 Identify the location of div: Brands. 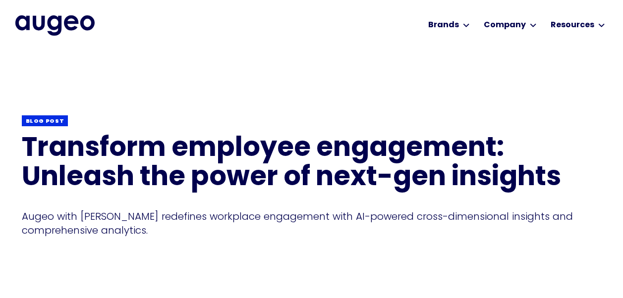
(443, 25).